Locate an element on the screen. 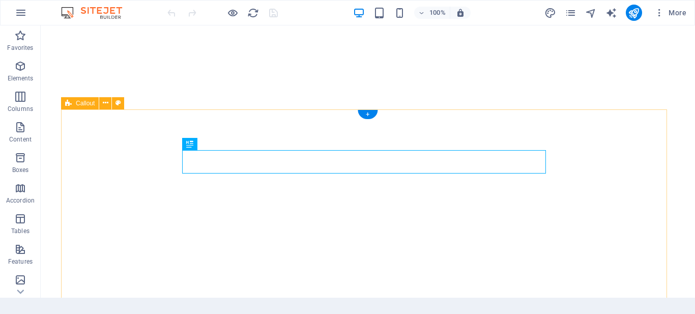 The width and height of the screenshot is (695, 314). p: Favorites is located at coordinates (20, 48).